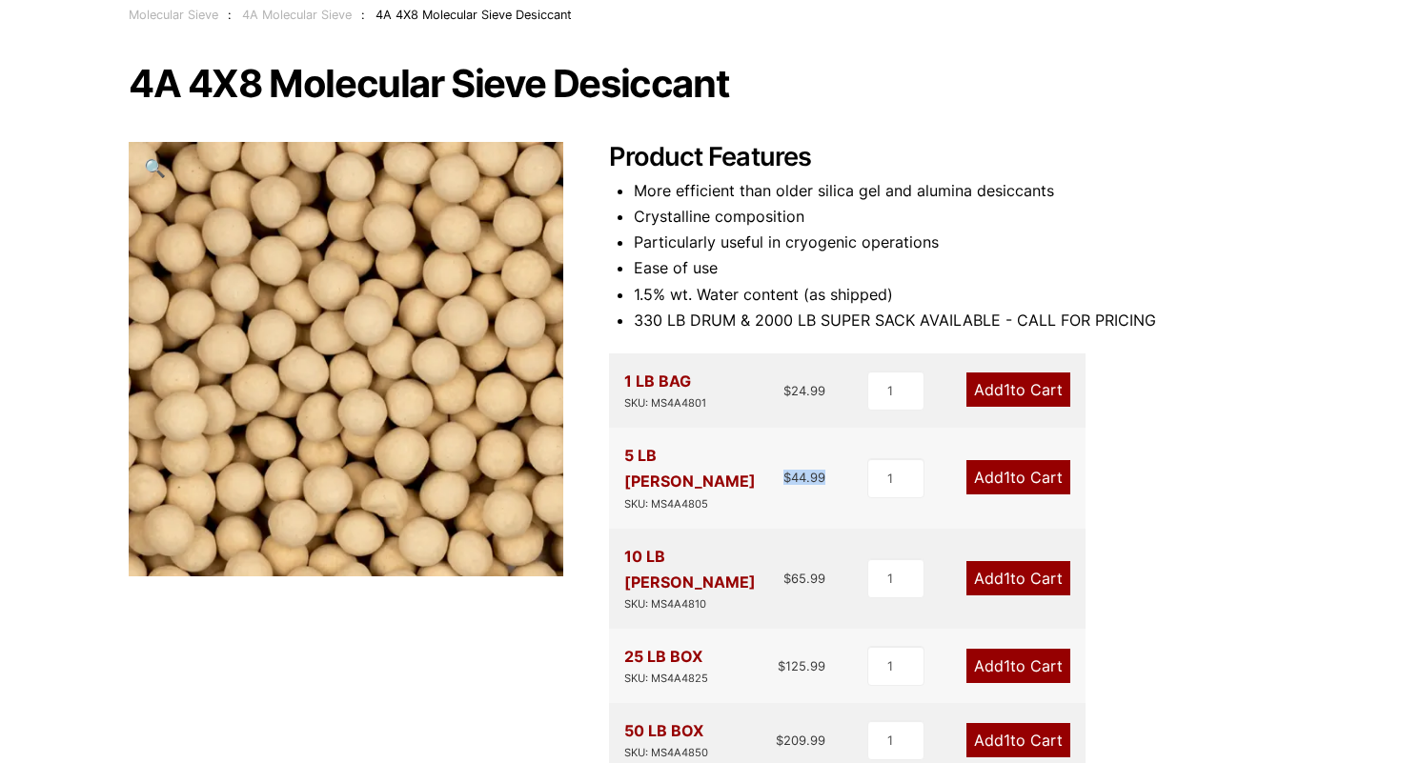 This screenshot has width=1401, height=763. I want to click on a: 4A Molecular Sieve, so click(296, 14).